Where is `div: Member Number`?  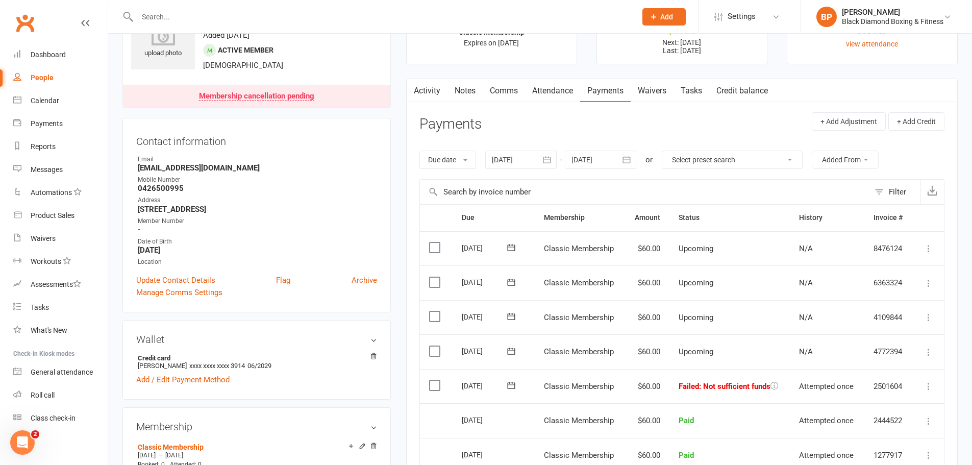 div: Member Number is located at coordinates (257, 221).